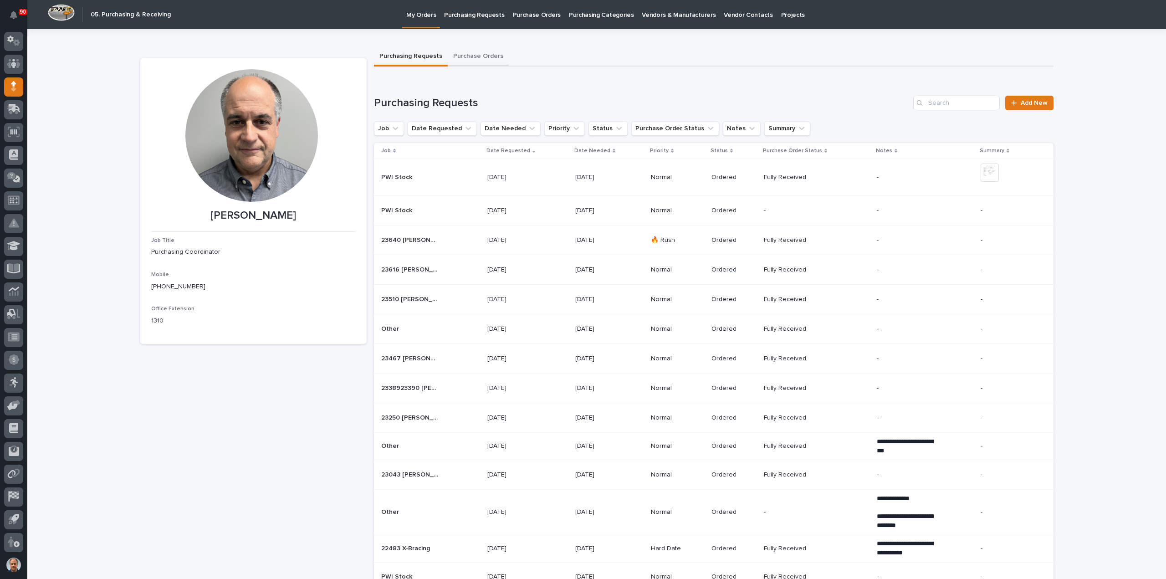 The height and width of the screenshot is (579, 1166). I want to click on button: Status, so click(608, 128).